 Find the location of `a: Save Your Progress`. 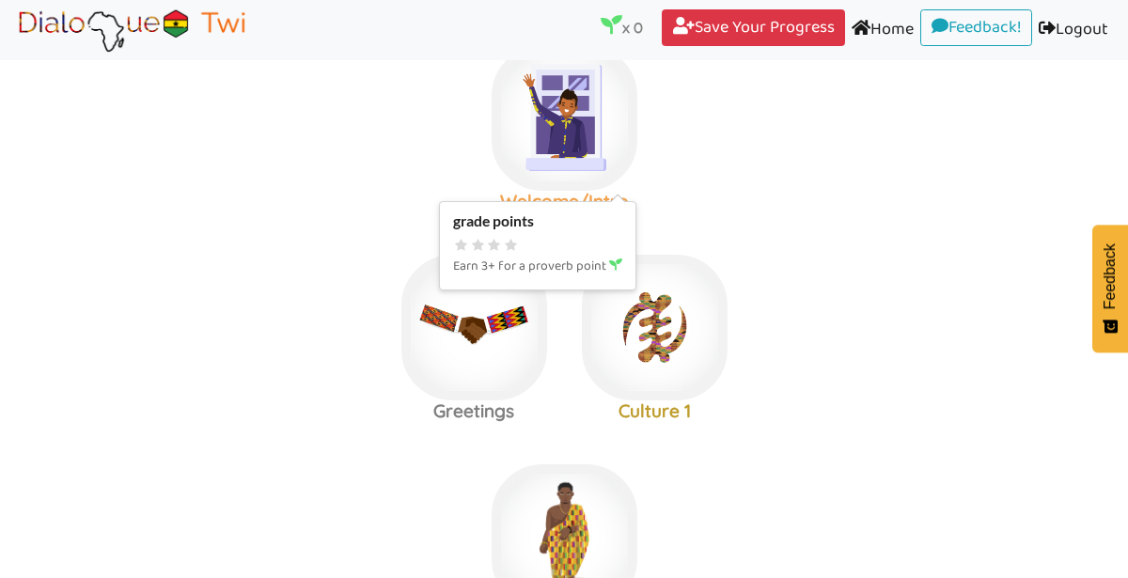

a: Save Your Progress is located at coordinates (753, 28).